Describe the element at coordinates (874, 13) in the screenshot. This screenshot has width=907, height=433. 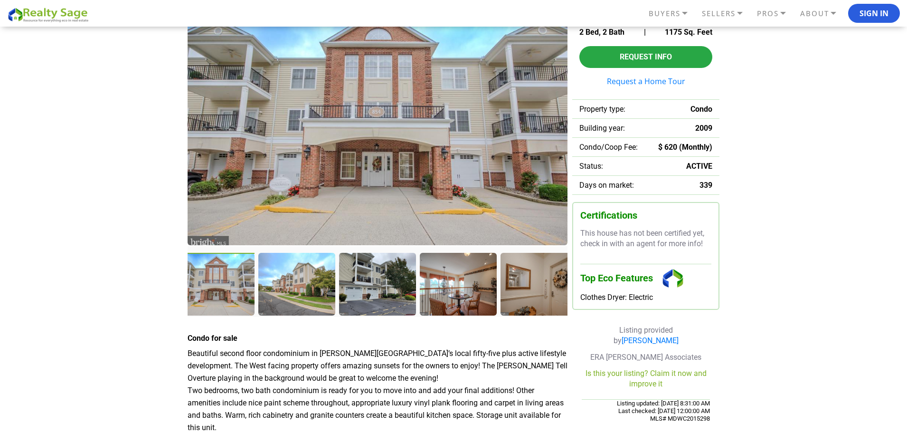
I see `button: Sign In` at that location.